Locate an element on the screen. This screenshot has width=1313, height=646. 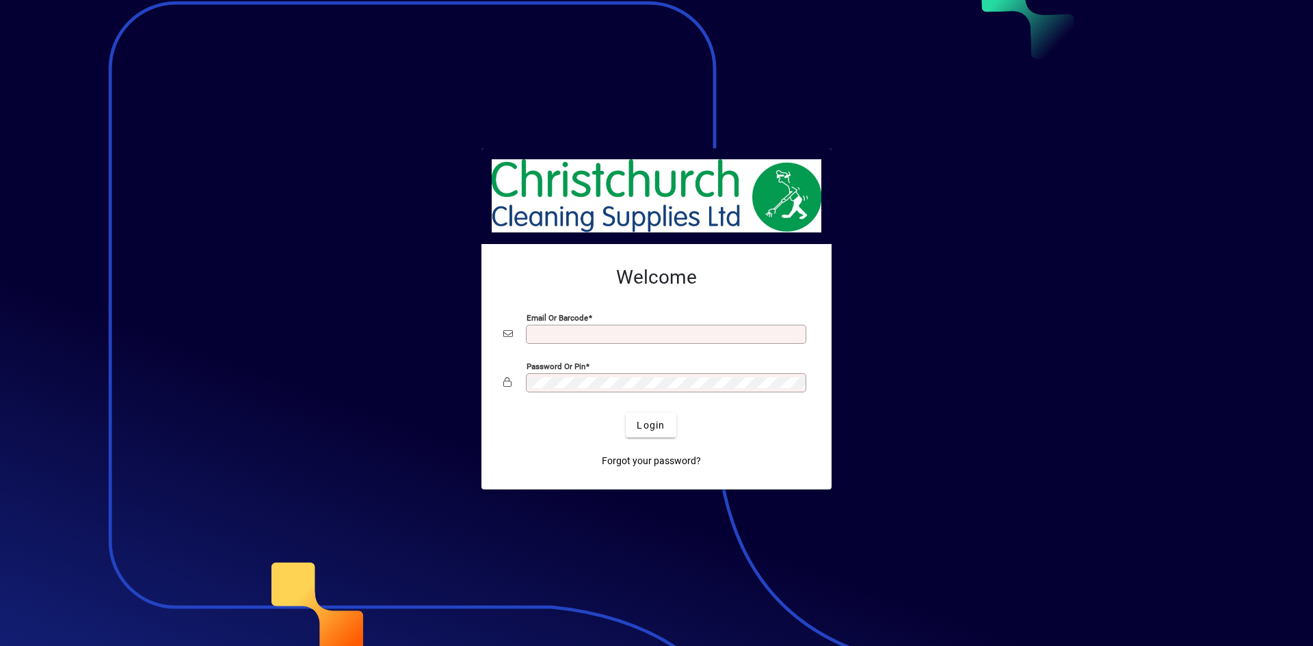
mat-label: Password or Pin is located at coordinates (556, 367).